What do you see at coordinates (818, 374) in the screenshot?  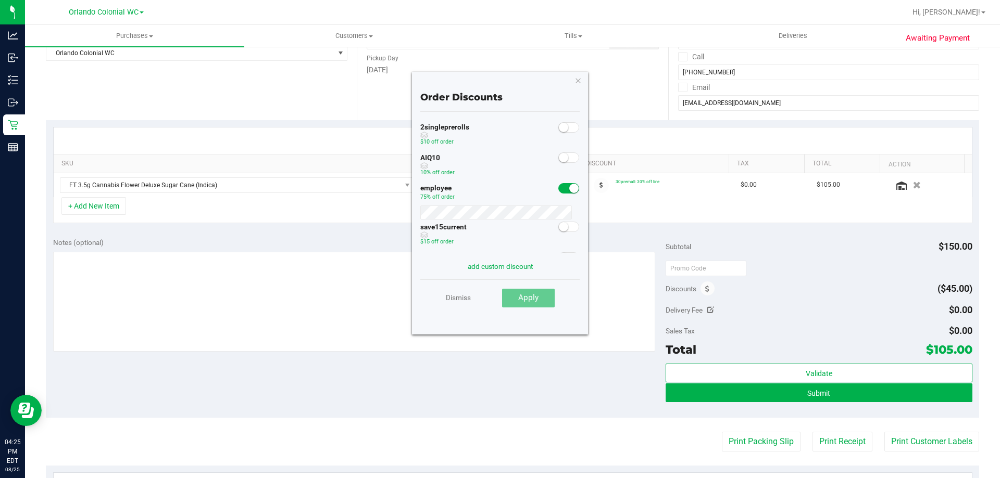 I see `span: Validate` at bounding box center [818, 374].